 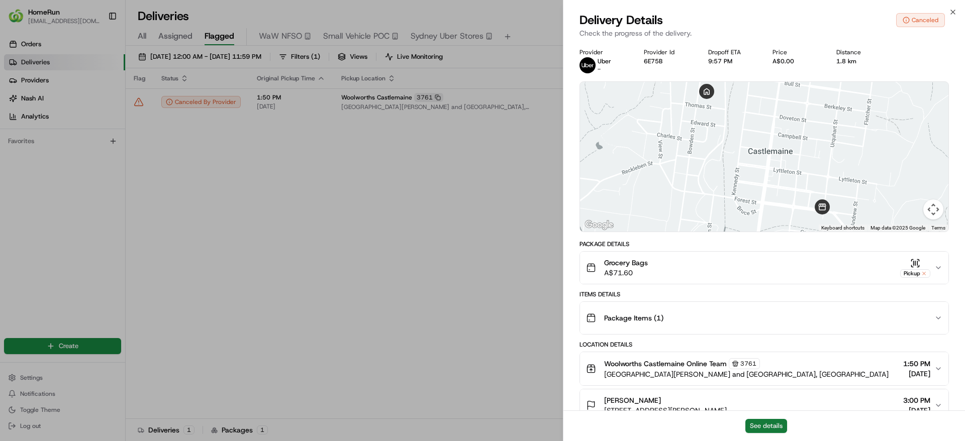 What do you see at coordinates (764, 244) in the screenshot?
I see `div: Package Details` at bounding box center [764, 244].